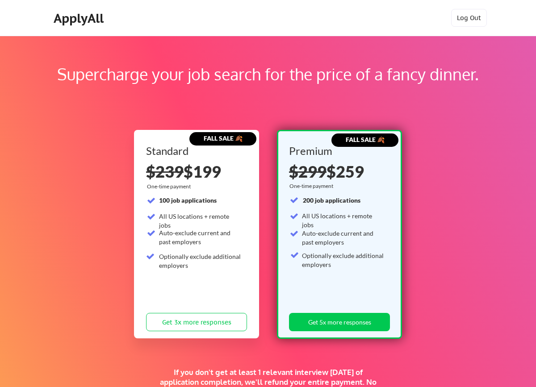 The width and height of the screenshot is (536, 387). I want to click on strong: 100 job applications, so click(188, 200).